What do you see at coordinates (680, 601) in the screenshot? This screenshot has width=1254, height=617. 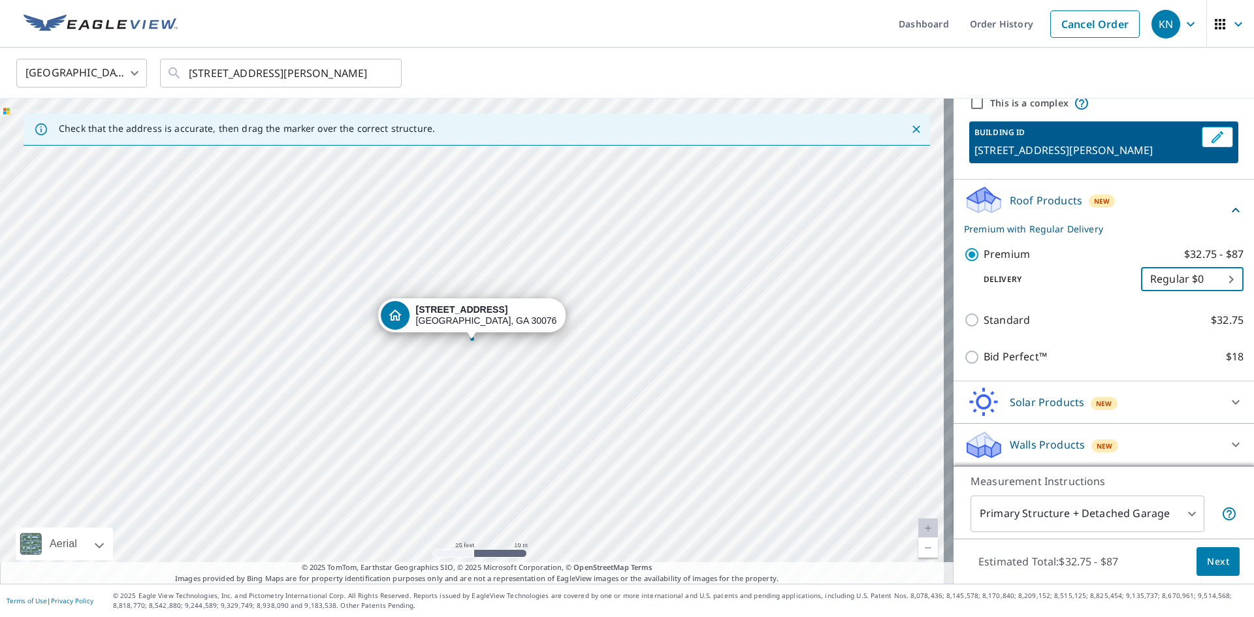 I see `p: © 2025 Eagle View Technologies, Inc. and Pictometry International Corp. All Rights Reserved. Repo...` at bounding box center [680, 601].